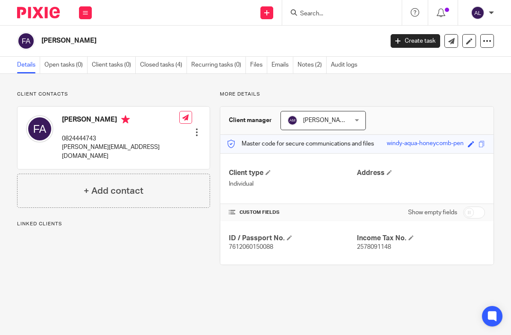 This screenshot has width=511, height=335. I want to click on a: Create task, so click(415, 41).